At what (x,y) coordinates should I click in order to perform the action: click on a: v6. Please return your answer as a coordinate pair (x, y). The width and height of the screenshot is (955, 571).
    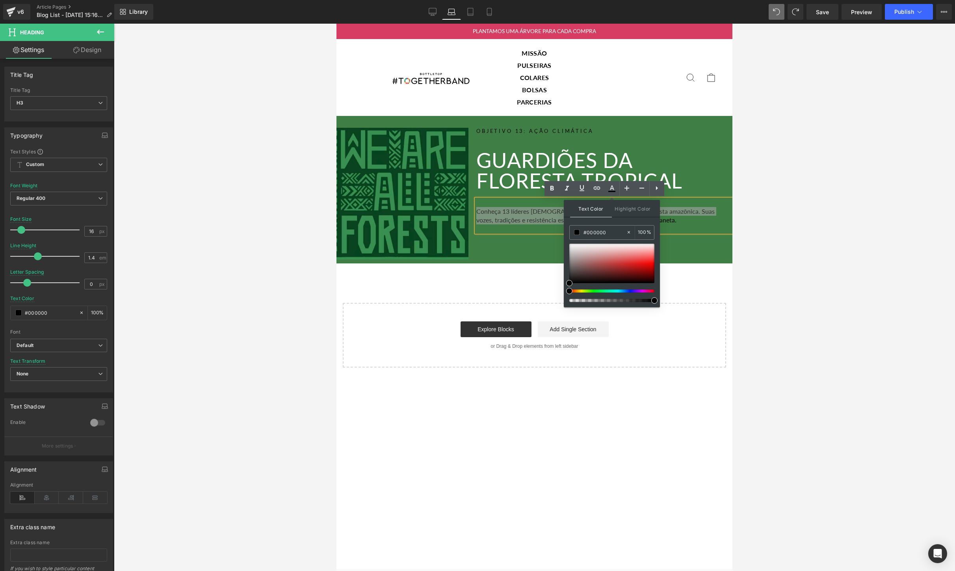
    Looking at the image, I should click on (17, 12).